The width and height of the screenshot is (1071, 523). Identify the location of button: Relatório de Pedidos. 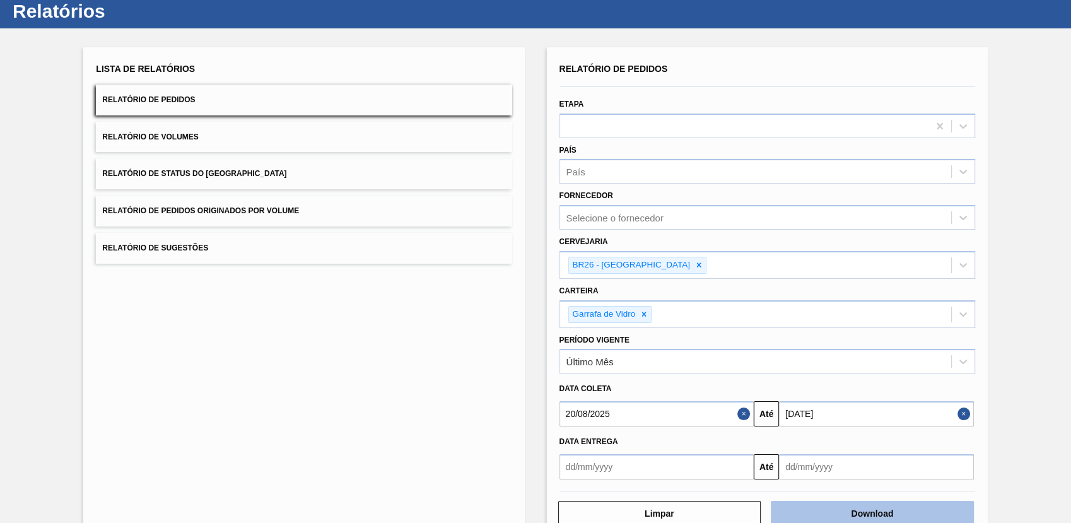
(304, 100).